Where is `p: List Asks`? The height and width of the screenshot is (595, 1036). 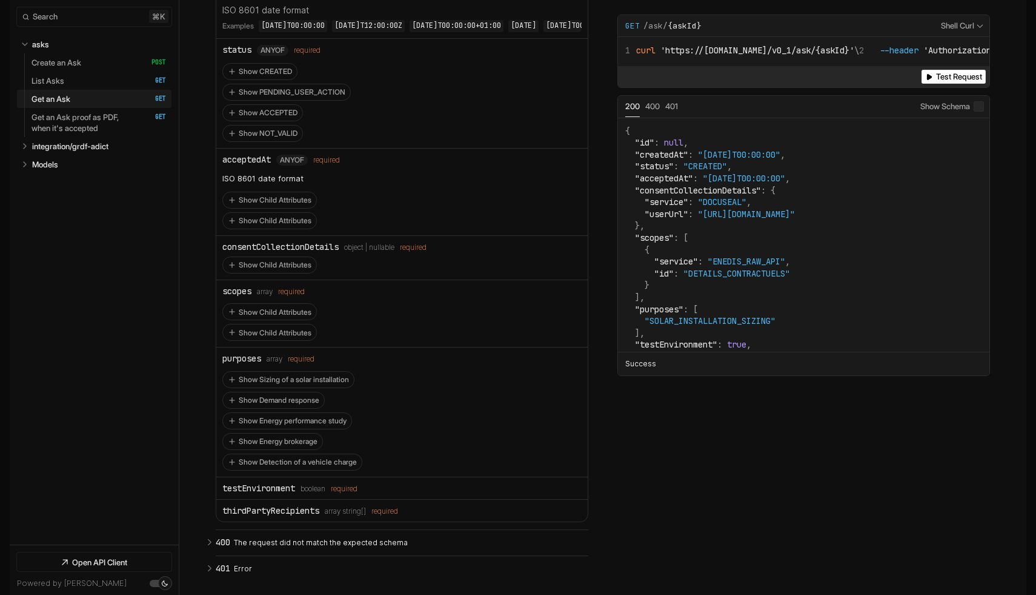
p: List Asks is located at coordinates (48, 81).